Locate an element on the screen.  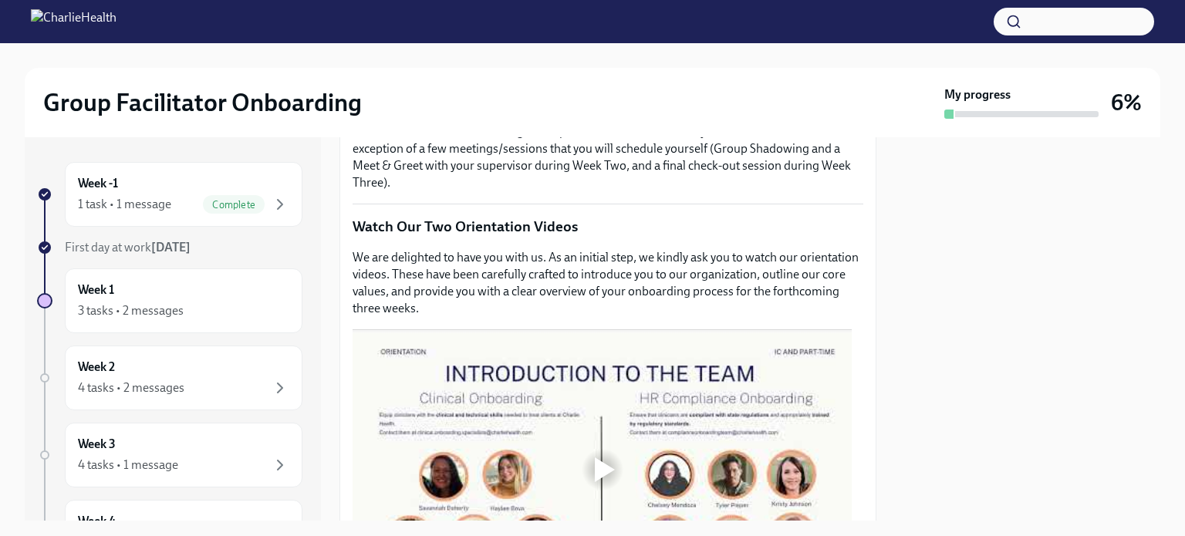
div: 3 tasks • 2 messages is located at coordinates (130, 311).